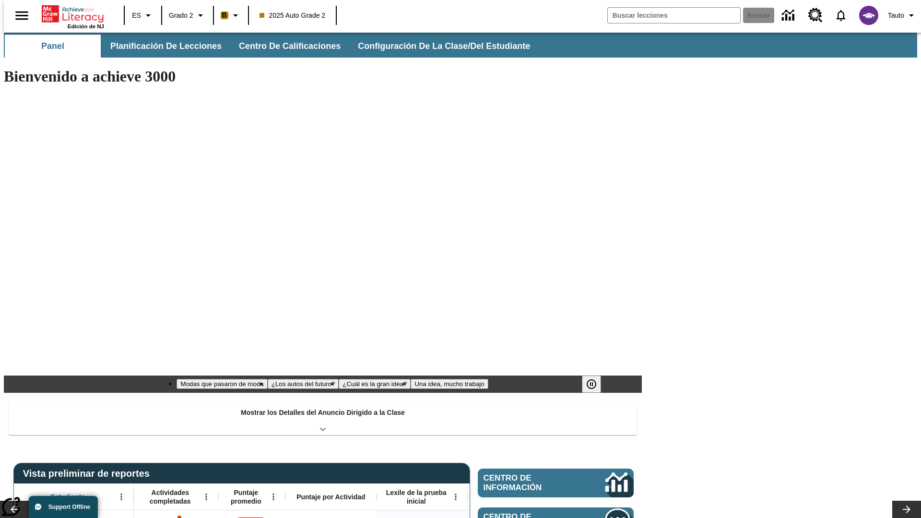  What do you see at coordinates (444, 46) in the screenshot?
I see `button: Configuración de la clase/del estudiante` at bounding box center [444, 46].